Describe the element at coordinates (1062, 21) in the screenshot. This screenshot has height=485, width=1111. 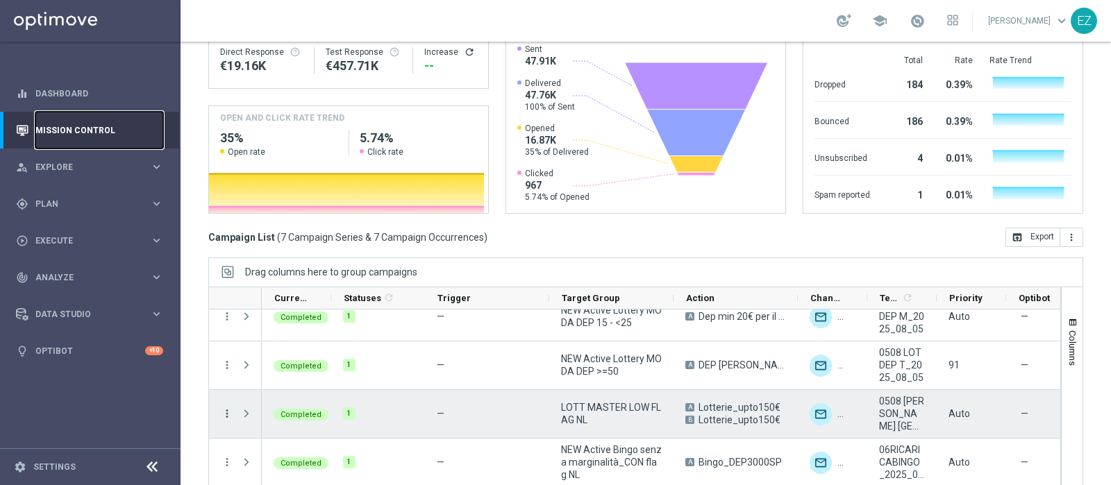
I see `span: keyboard_arrow_down` at that location.